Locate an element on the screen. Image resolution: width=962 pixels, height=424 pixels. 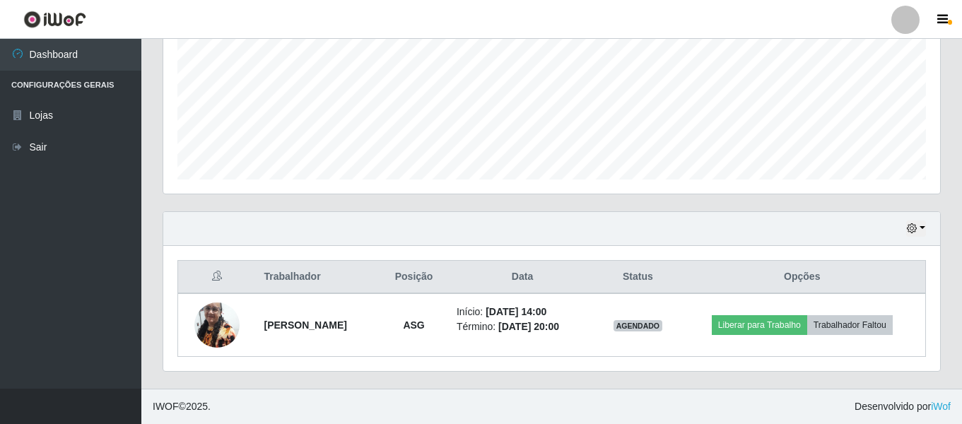
li: Término: is located at coordinates (523, 327).